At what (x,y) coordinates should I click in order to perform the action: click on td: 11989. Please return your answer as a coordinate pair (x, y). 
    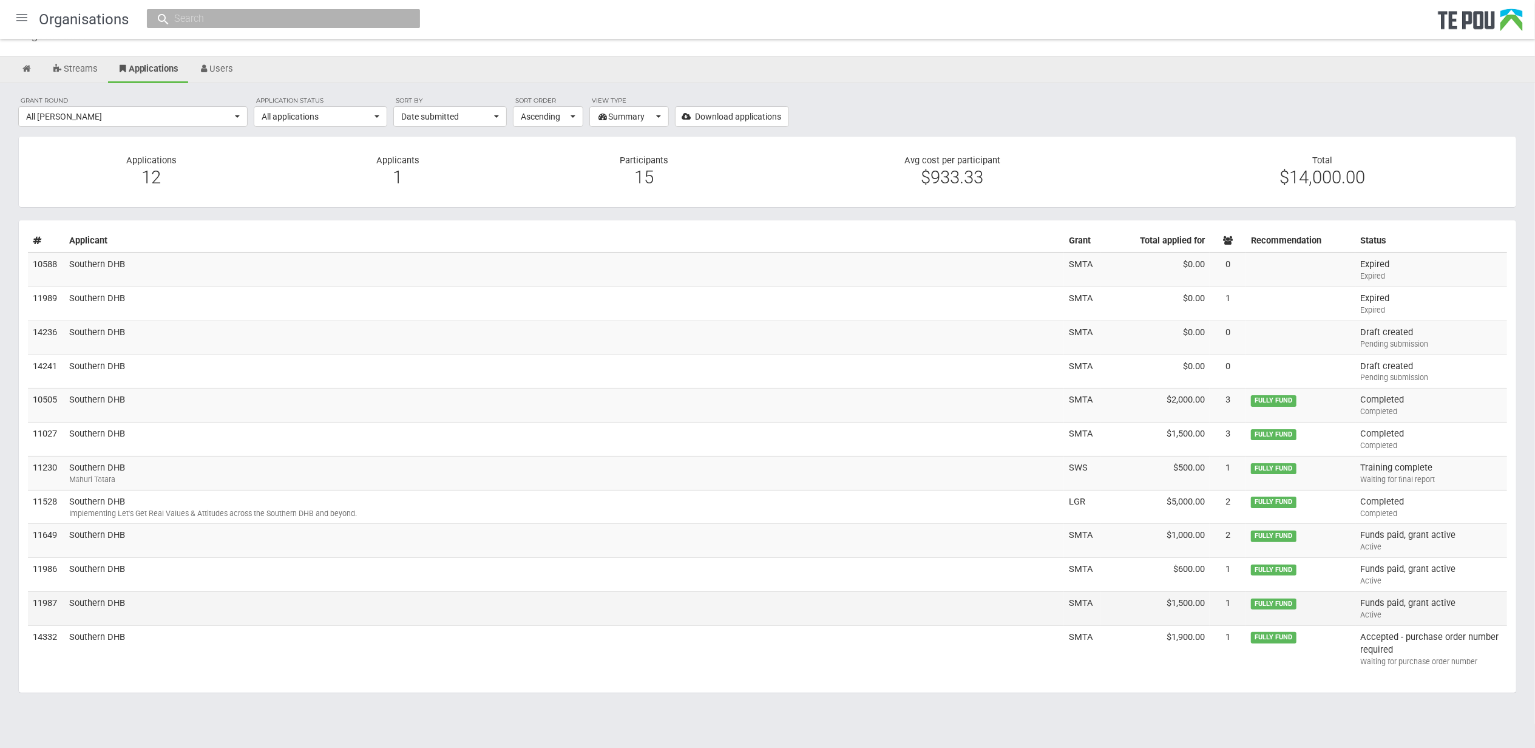
    Looking at the image, I should click on (46, 304).